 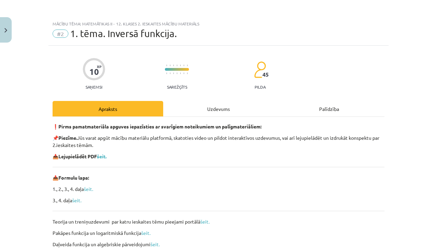 What do you see at coordinates (99, 66) in the screenshot?
I see `span: XP` at bounding box center [99, 66].